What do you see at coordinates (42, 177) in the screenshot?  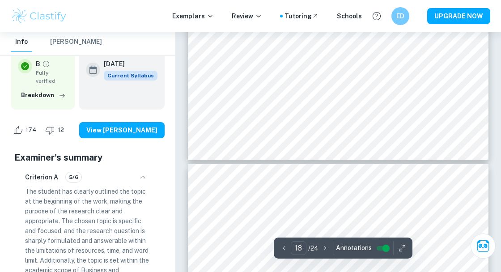 I see `h6: Criterion A` at bounding box center [42, 177].